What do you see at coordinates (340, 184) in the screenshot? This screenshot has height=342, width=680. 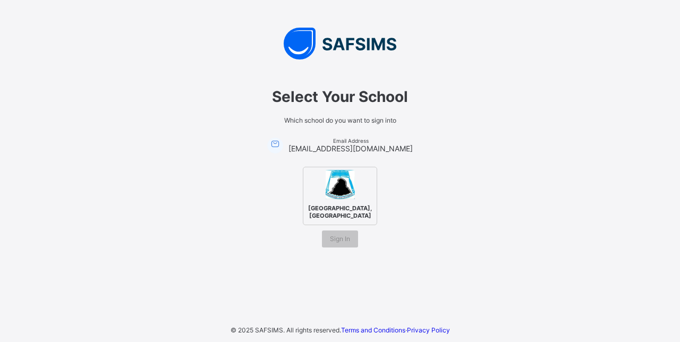 I see `img: Darul Arqam Islamic Institute,Yola` at bounding box center [340, 184].